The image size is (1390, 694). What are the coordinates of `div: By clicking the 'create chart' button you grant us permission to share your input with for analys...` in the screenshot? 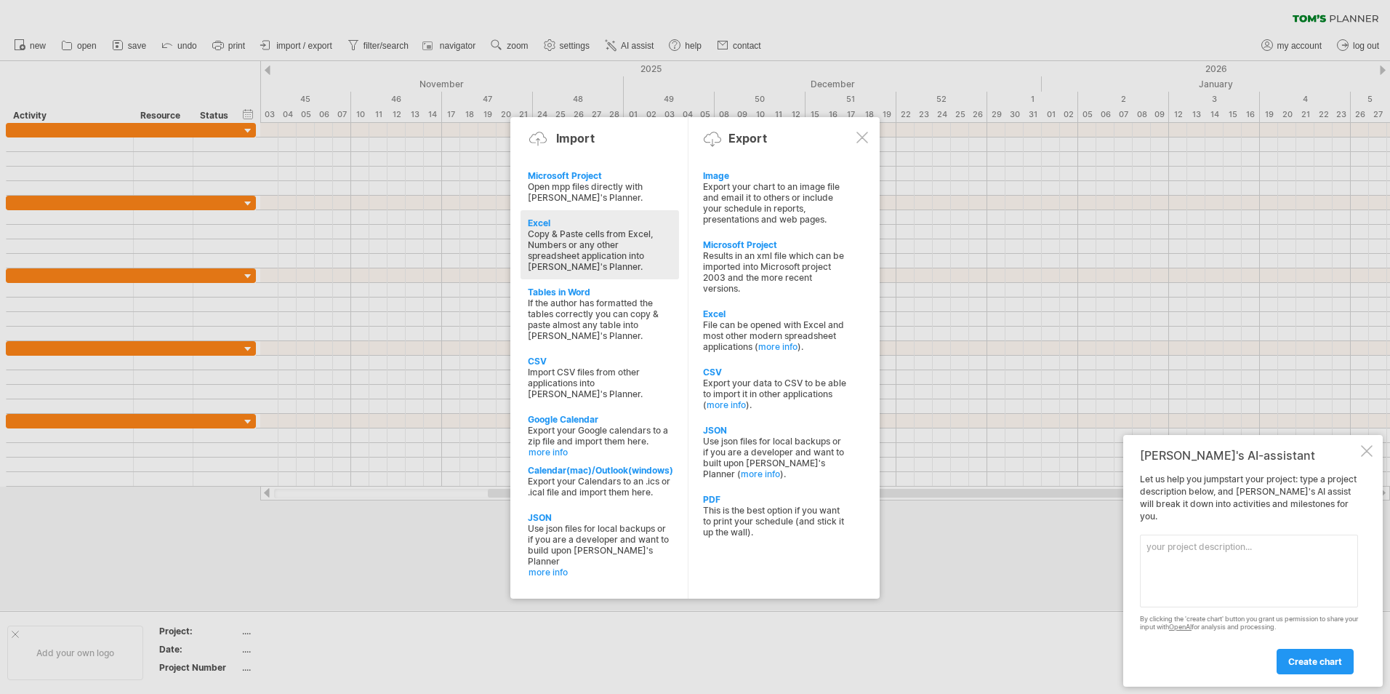 It's located at (1249, 623).